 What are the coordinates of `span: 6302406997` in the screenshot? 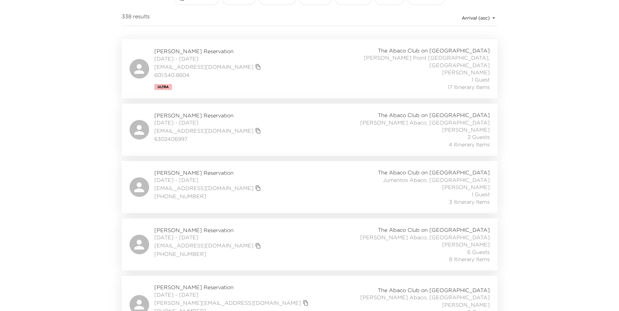 It's located at (208, 139).